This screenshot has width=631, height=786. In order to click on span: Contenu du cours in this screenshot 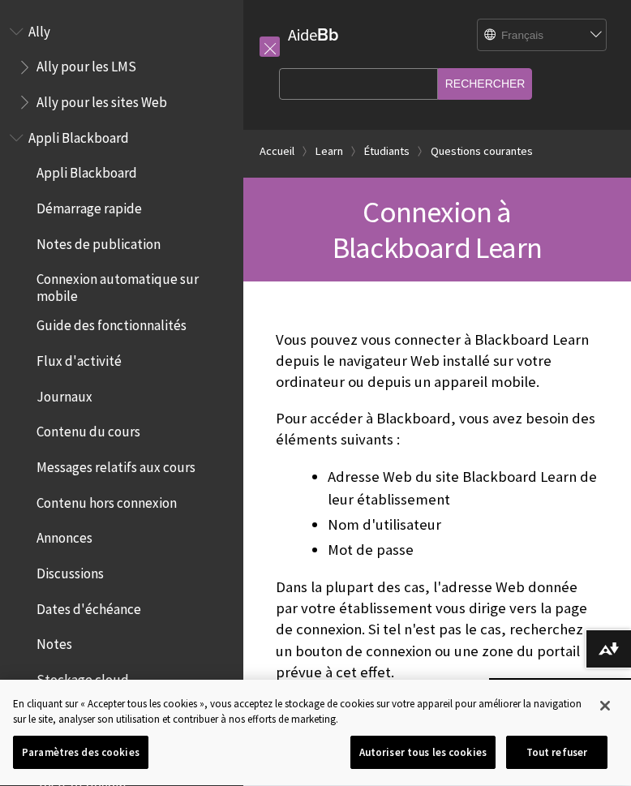, I will do `click(88, 429)`.